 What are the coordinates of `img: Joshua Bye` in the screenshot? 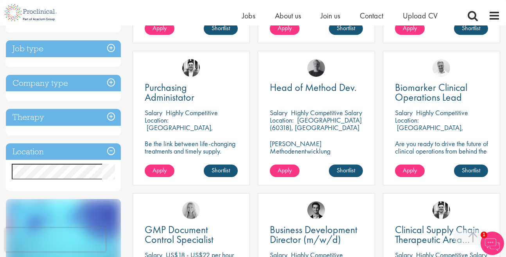 It's located at (442, 68).